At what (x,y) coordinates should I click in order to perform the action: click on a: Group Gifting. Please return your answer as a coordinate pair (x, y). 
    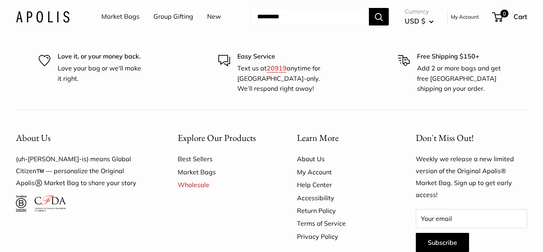
    Looking at the image, I should click on (173, 17).